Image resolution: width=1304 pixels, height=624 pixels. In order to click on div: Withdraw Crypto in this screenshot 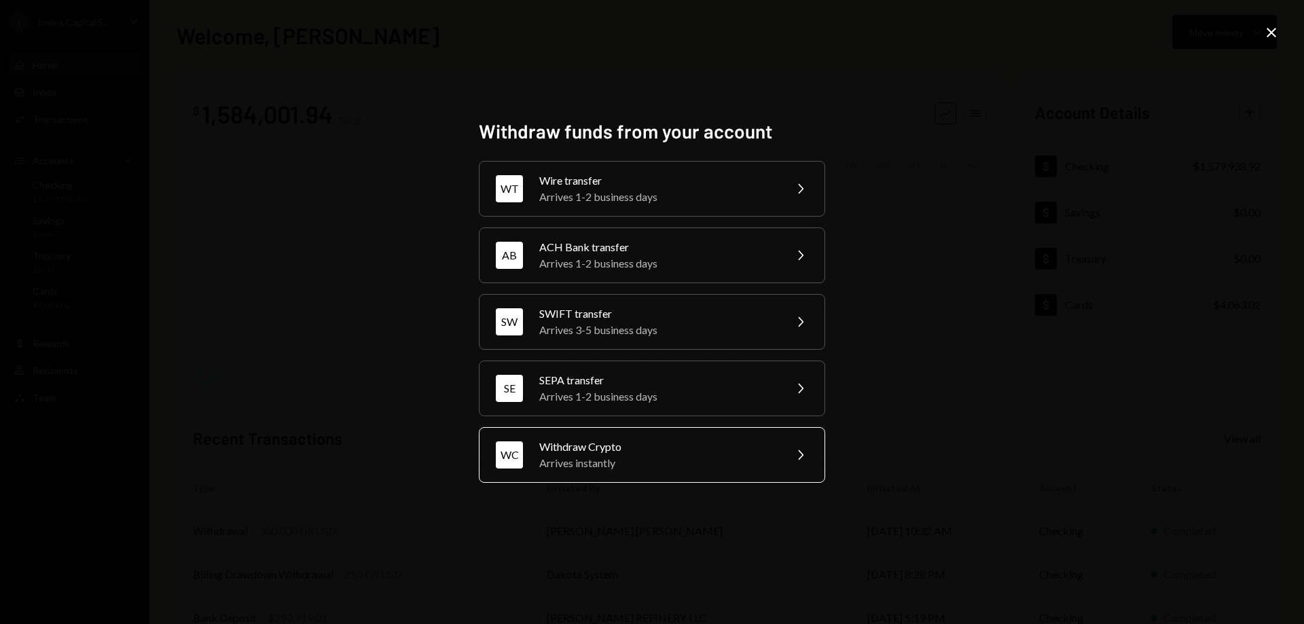, I will do `click(657, 447)`.